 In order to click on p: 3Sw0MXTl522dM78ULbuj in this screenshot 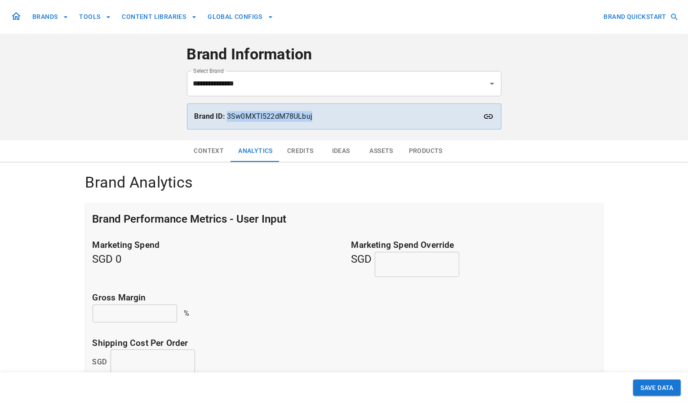, I will do `click(344, 116)`.